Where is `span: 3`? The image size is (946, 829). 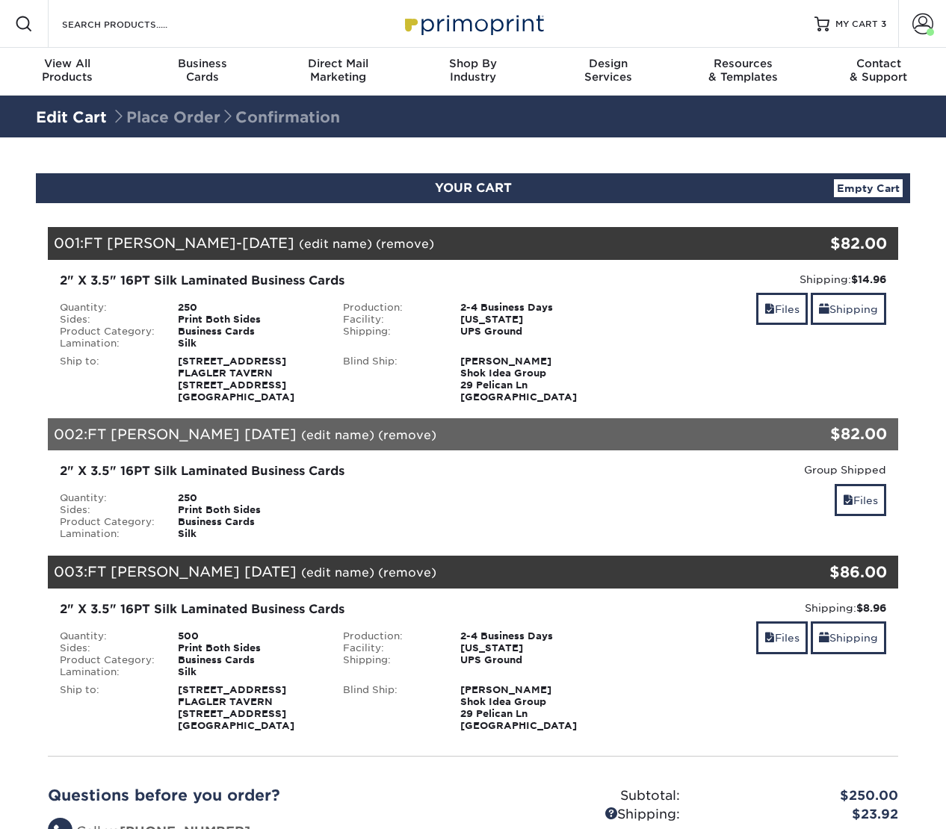 span: 3 is located at coordinates (883, 24).